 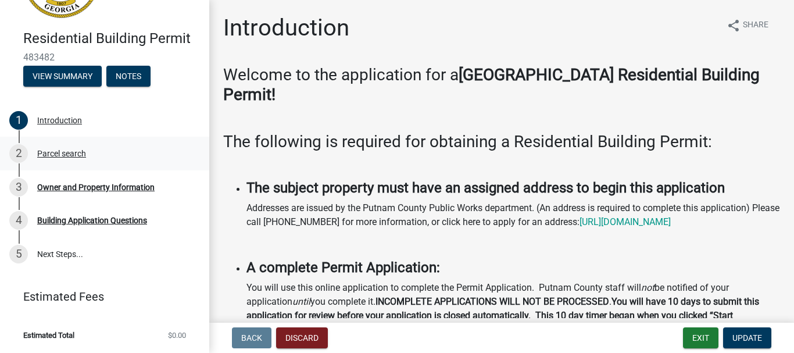 I want to click on strong: A complete Permit Application:, so click(x=343, y=267).